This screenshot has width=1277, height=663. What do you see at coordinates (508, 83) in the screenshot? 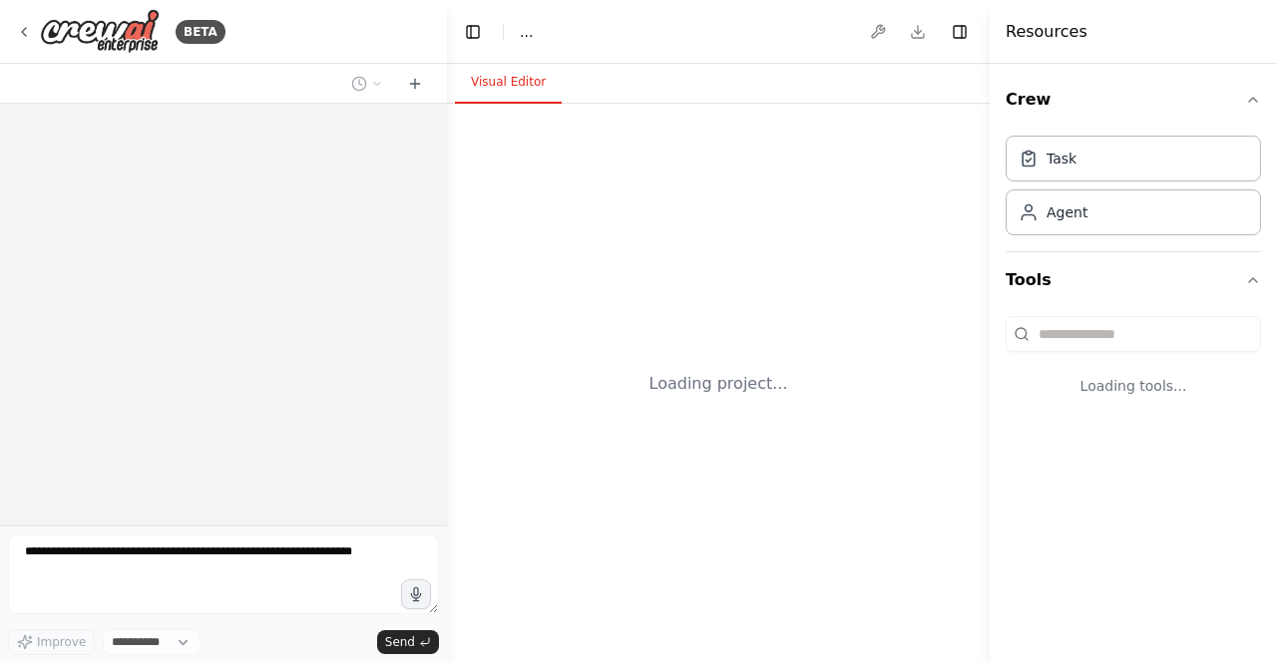
I see `button: Visual Editor` at bounding box center [508, 83].